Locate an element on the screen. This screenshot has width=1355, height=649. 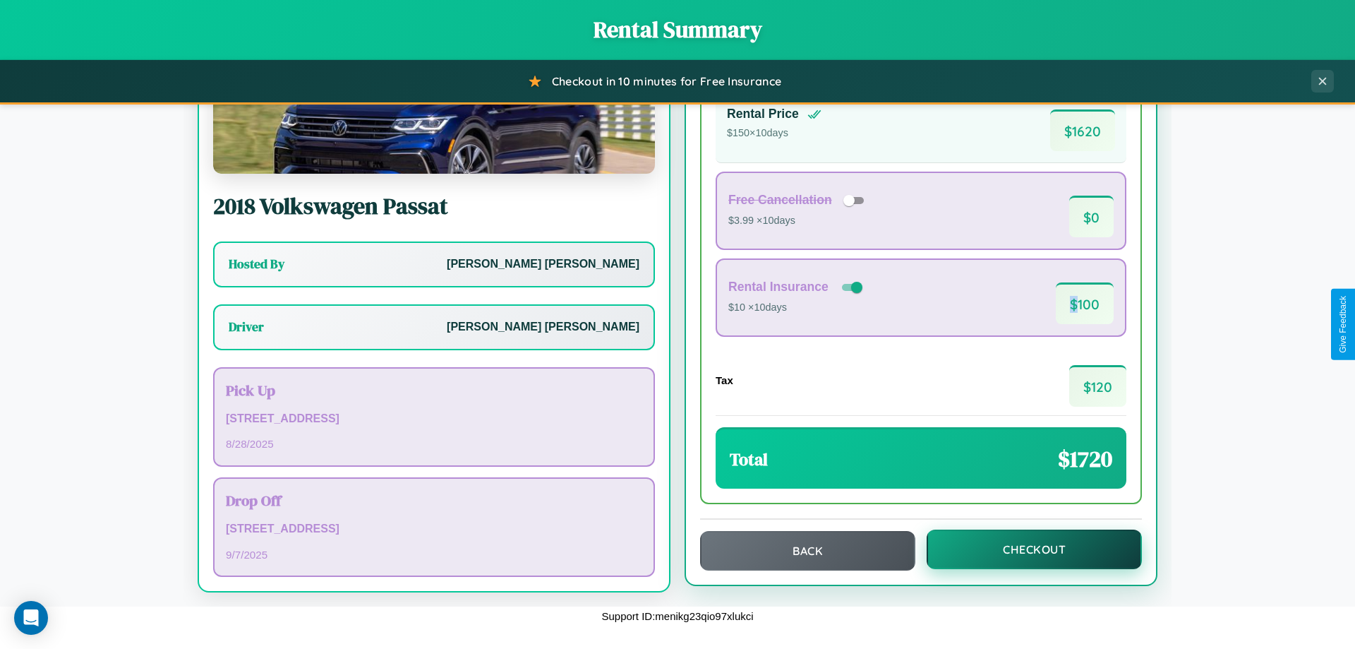
h2: 2018 Volkswagen Passat is located at coordinates (434, 206).